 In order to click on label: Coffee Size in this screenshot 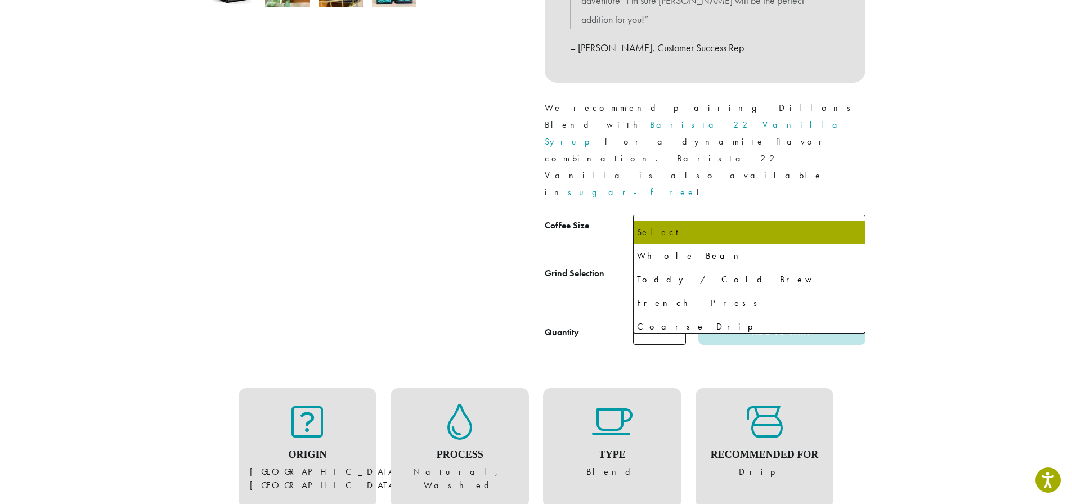, I will do `click(588, 226)`.